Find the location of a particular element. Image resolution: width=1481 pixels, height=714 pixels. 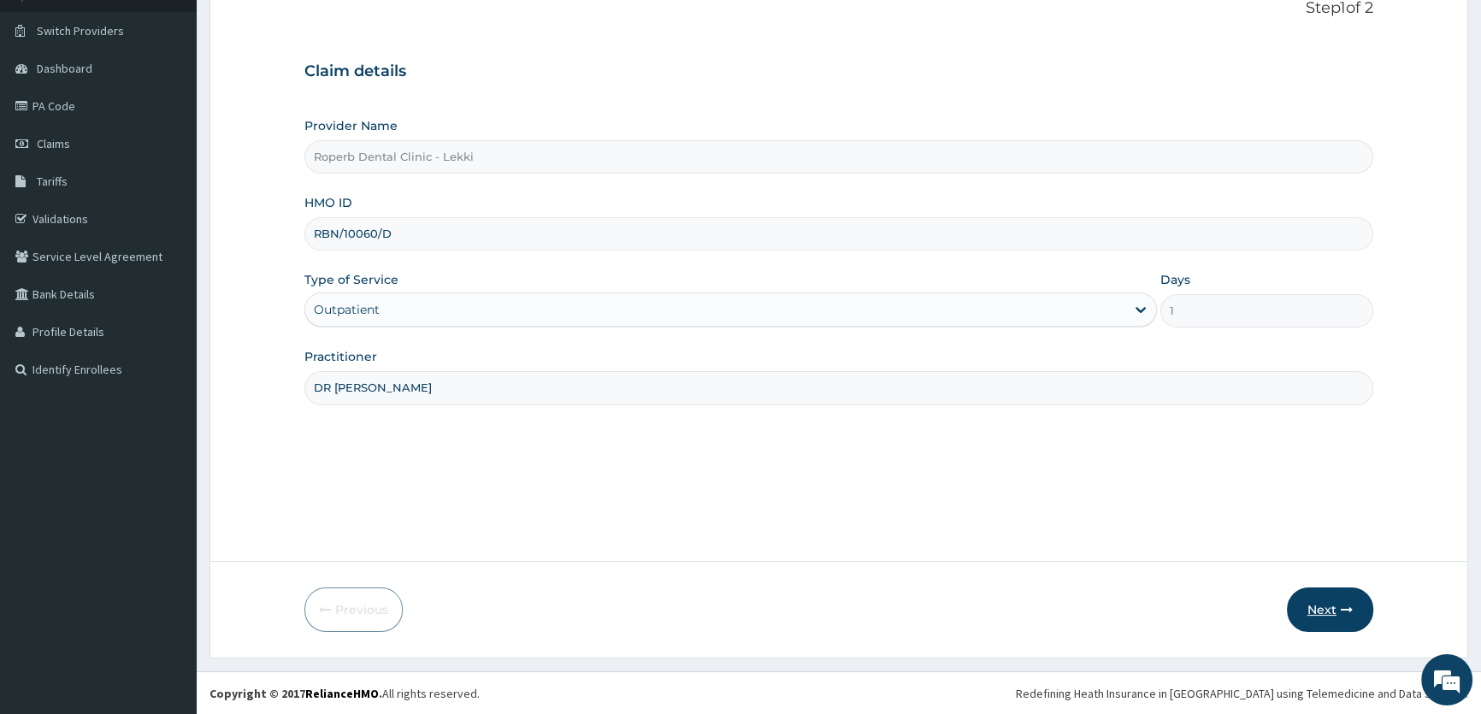

a: RelianceHMO is located at coordinates (342, 693).